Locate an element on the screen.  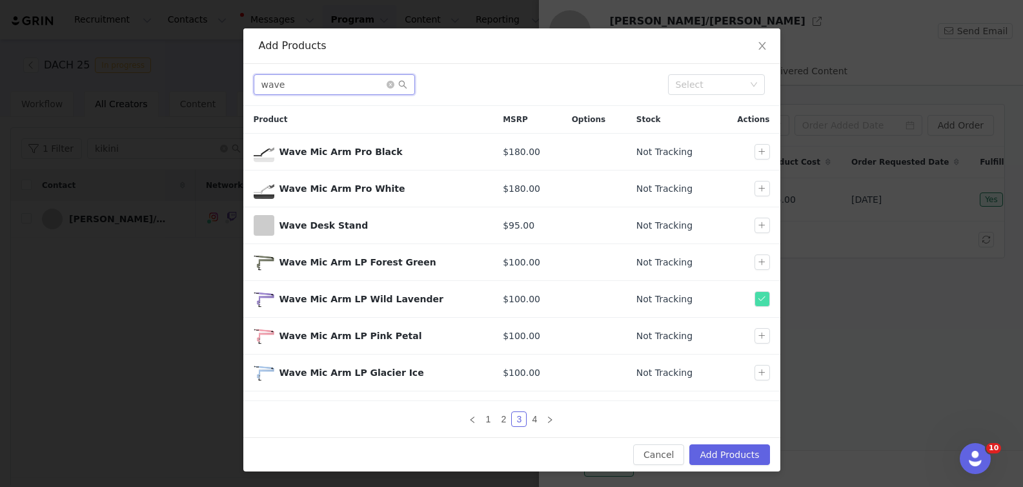
span: Wave:3 Forest Green is located at coordinates (264, 409).